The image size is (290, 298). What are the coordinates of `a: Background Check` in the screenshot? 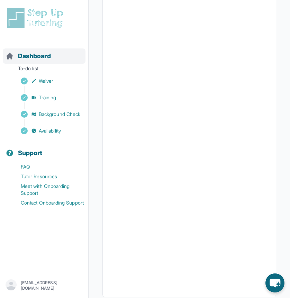 It's located at (47, 114).